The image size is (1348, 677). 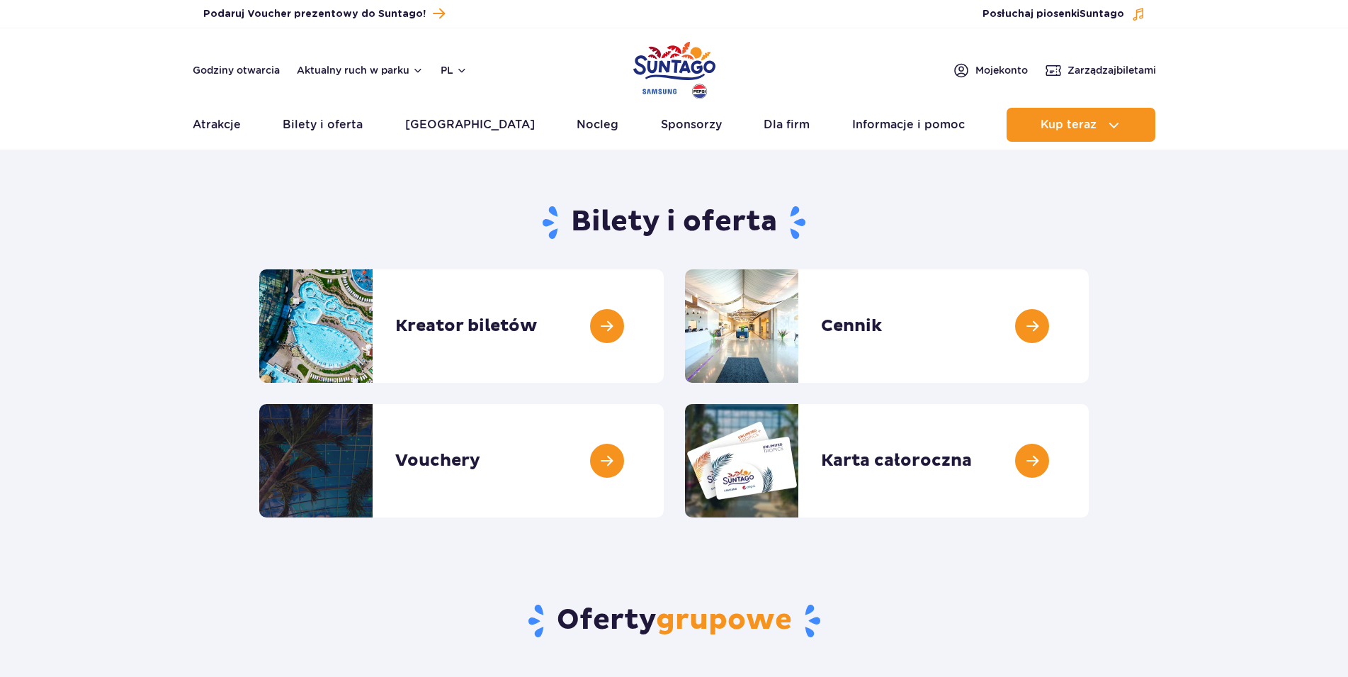 What do you see at coordinates (315, 14) in the screenshot?
I see `span: Podaruj Voucher prezentowy do Suntago!` at bounding box center [315, 14].